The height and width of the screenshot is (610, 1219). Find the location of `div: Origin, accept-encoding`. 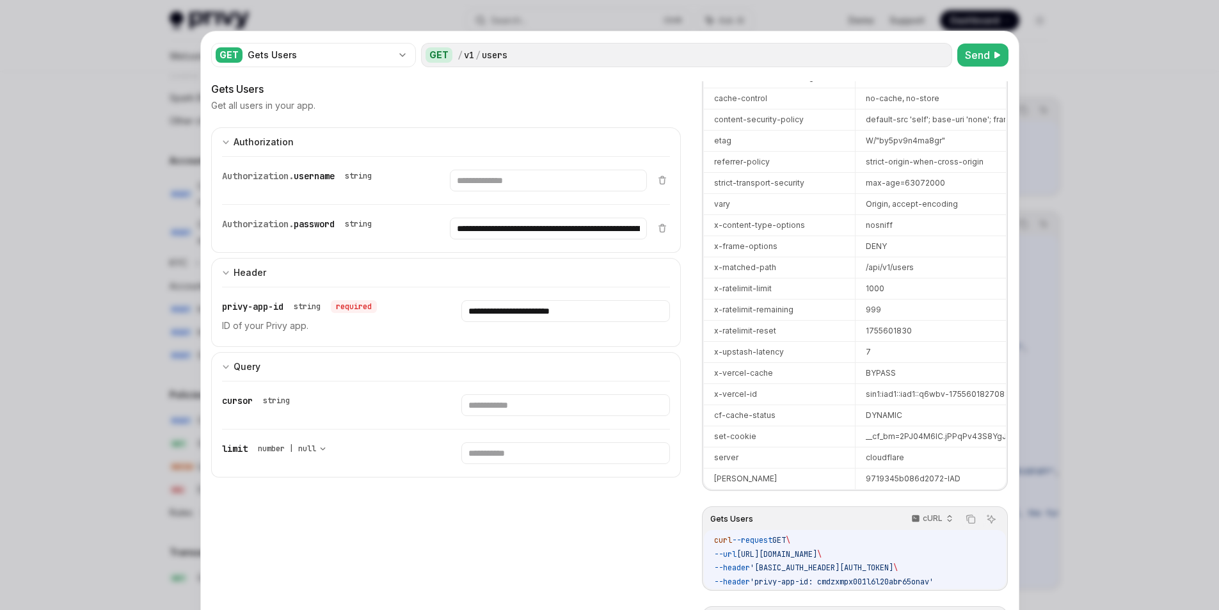

div: Origin, accept-encoding is located at coordinates (912, 204).